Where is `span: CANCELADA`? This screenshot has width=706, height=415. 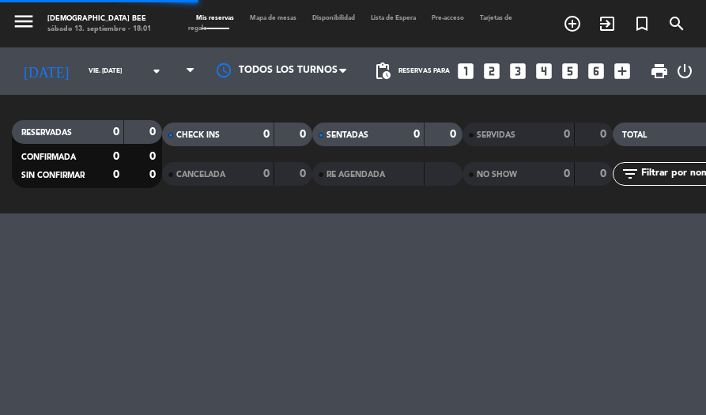 span: CANCELADA is located at coordinates (201, 175).